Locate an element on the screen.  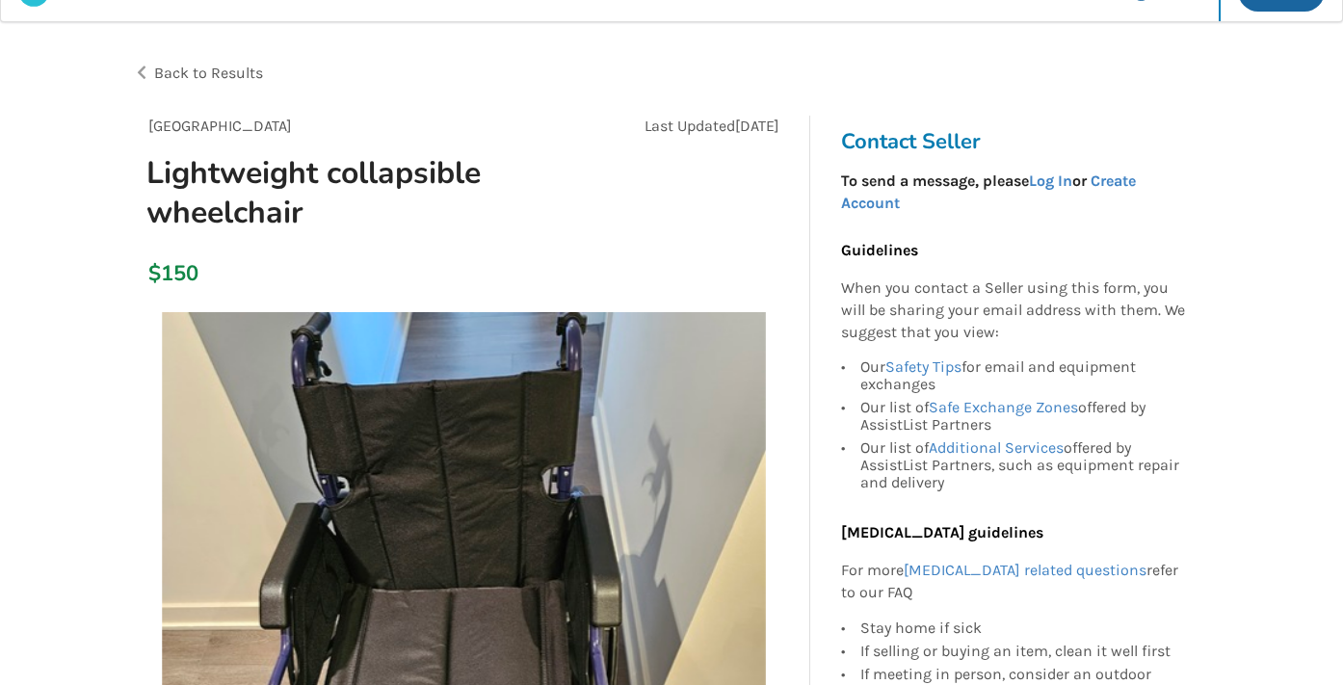
div: Stay home if sick is located at coordinates (1023, 629).